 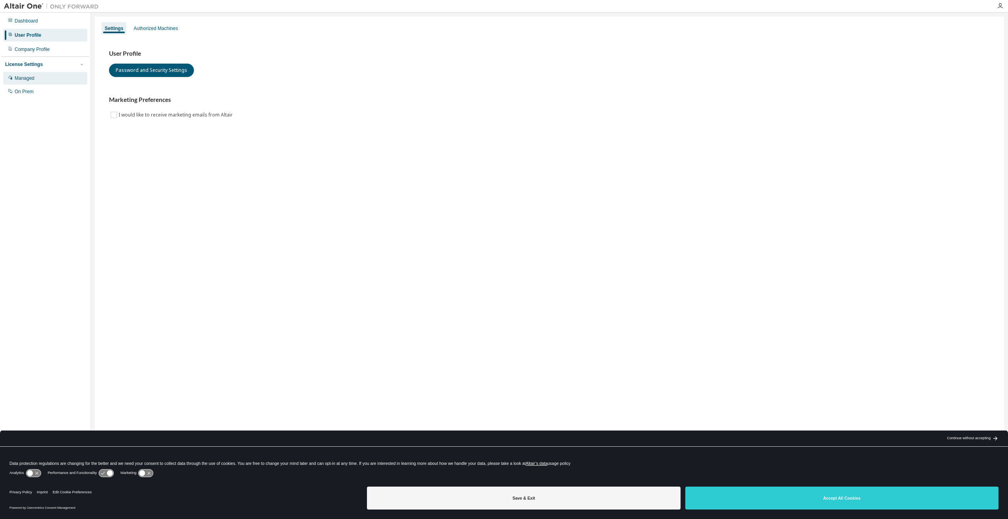 What do you see at coordinates (151, 70) in the screenshot?
I see `button: Password and Security Settings` at bounding box center [151, 70].